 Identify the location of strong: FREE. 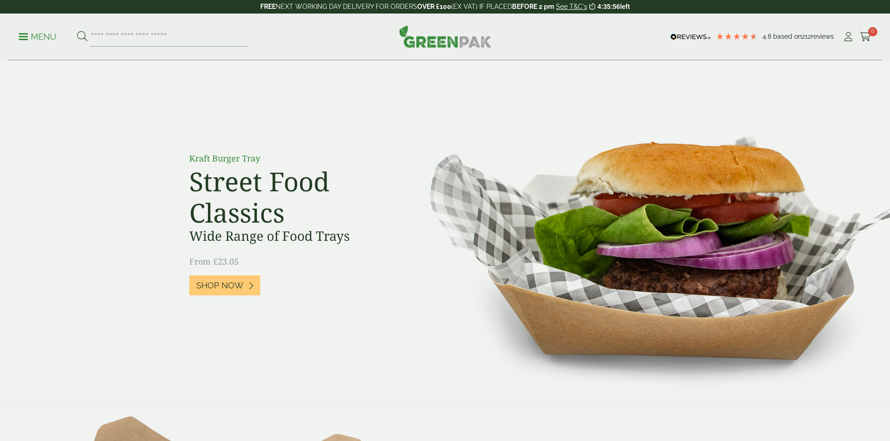
(268, 7).